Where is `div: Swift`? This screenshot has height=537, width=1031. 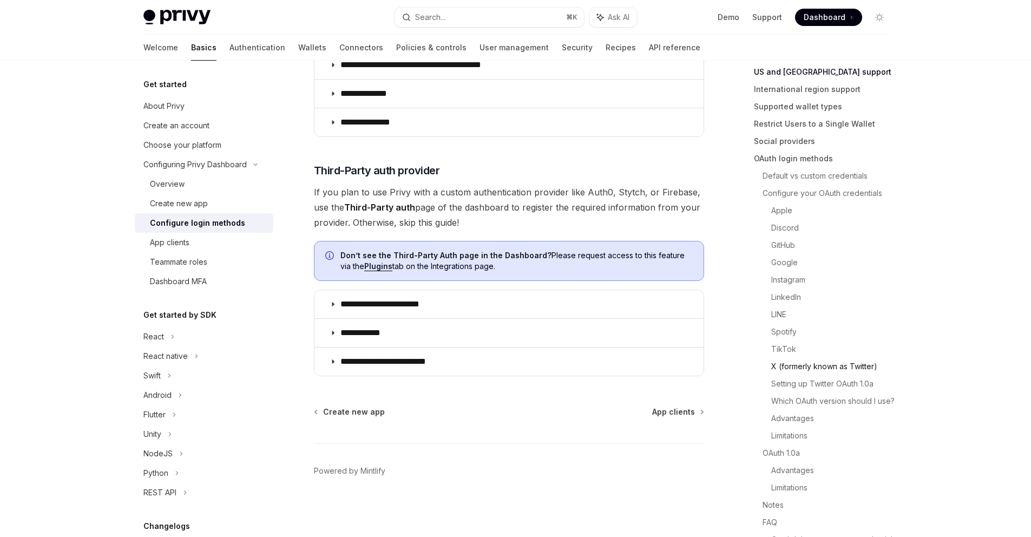 div: Swift is located at coordinates (152, 375).